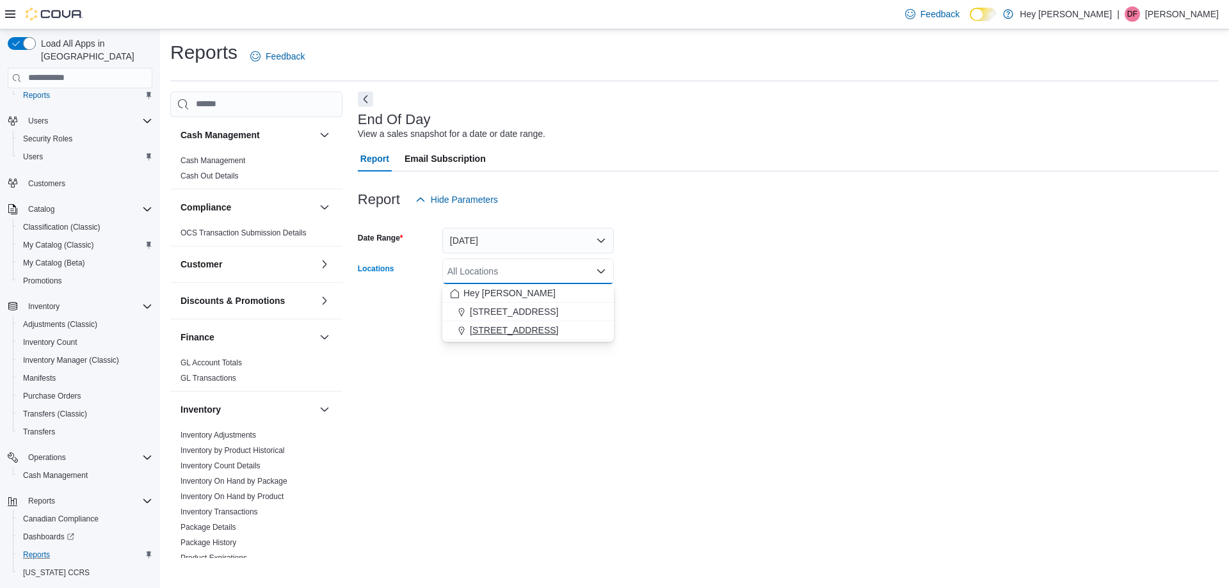  Describe the element at coordinates (85, 360) in the screenshot. I see `button: Inventory Manager (Classic)` at that location.